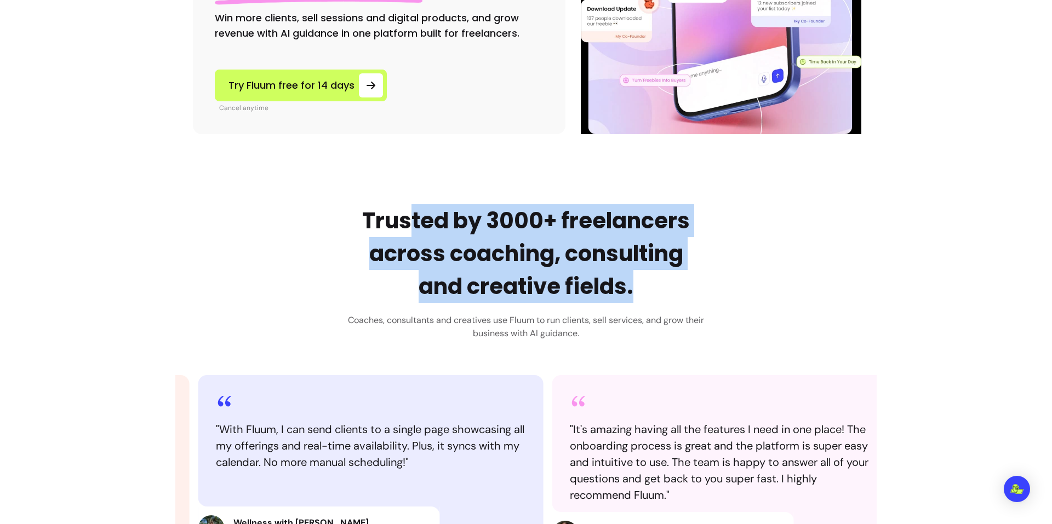 The height and width of the screenshot is (524, 1052). What do you see at coordinates (303, 108) in the screenshot?
I see `p: Cancel anytime` at bounding box center [303, 108].